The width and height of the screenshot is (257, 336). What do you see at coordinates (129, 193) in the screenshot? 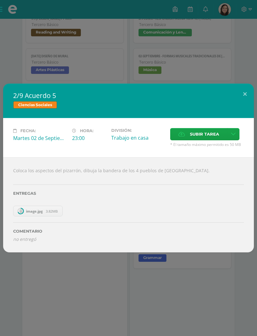
I see `label: Entregas` at bounding box center [129, 193].